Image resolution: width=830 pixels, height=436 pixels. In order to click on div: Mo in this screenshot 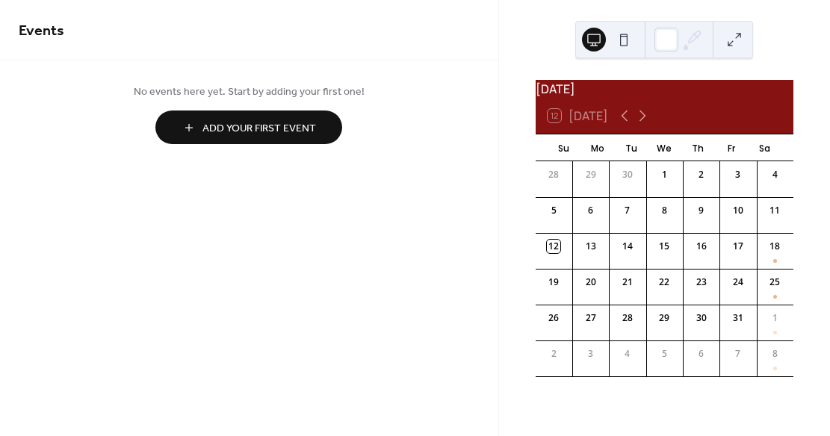, I will do `click(597, 148)`.